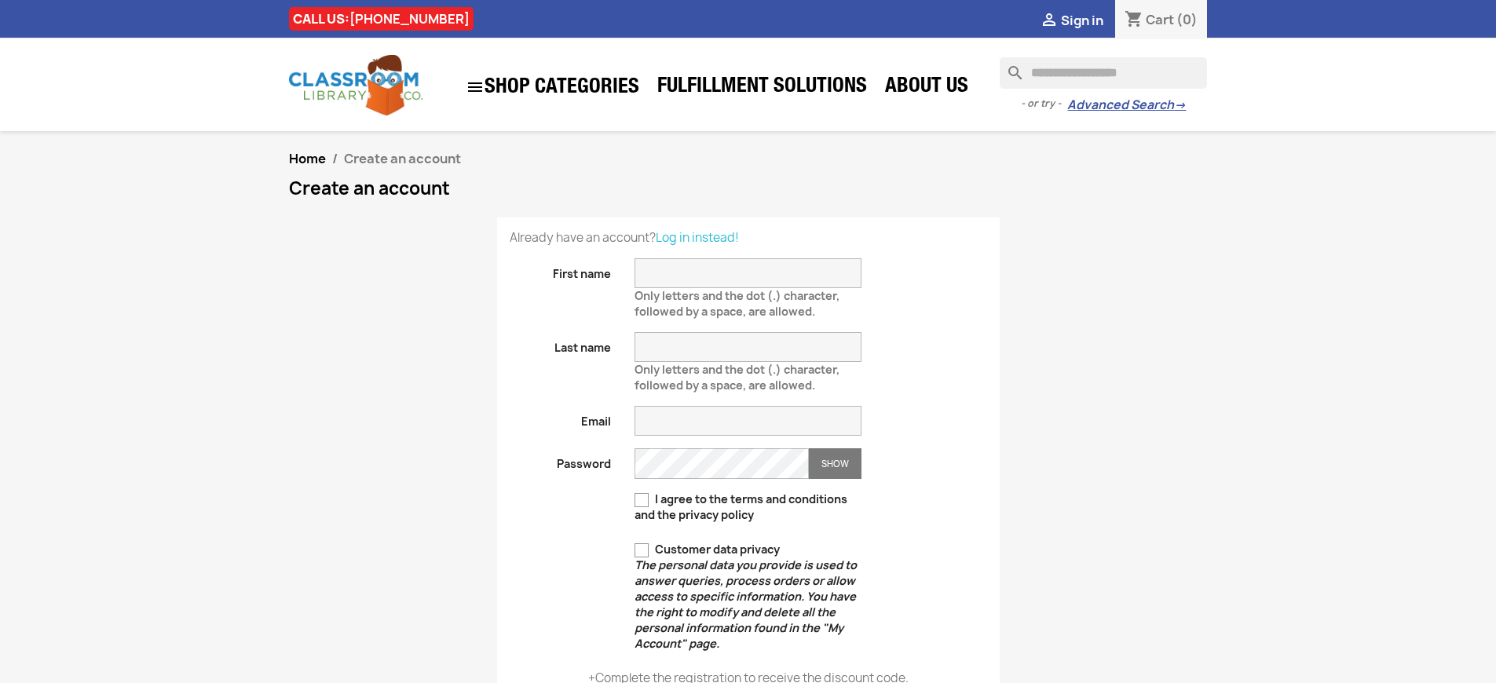  Describe the element at coordinates (1134, 20) in the screenshot. I see `i: shopping_cart` at that location.